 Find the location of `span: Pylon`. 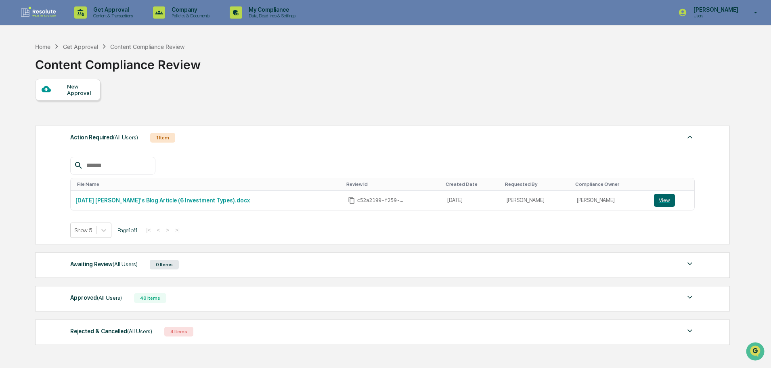

span: Pylon is located at coordinates (89, 140).